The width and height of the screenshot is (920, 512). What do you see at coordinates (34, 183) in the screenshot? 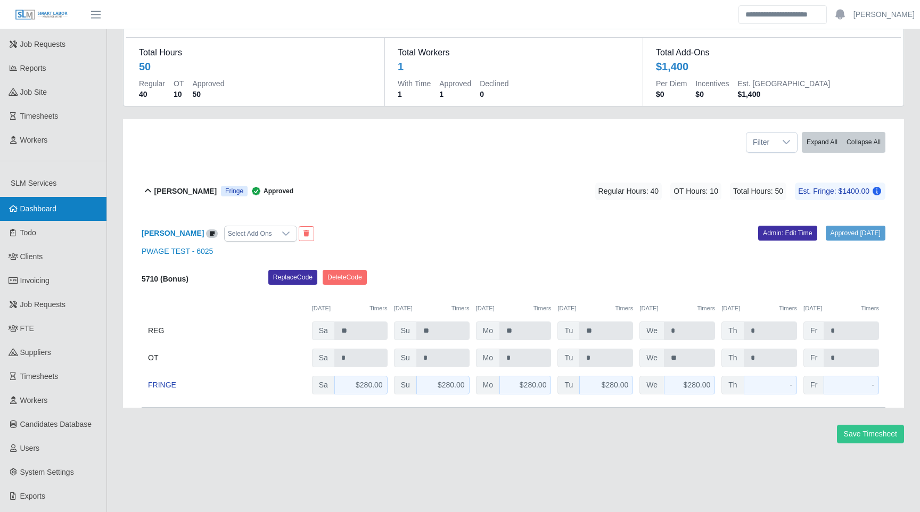
I see `span: SLM Services` at bounding box center [34, 183].